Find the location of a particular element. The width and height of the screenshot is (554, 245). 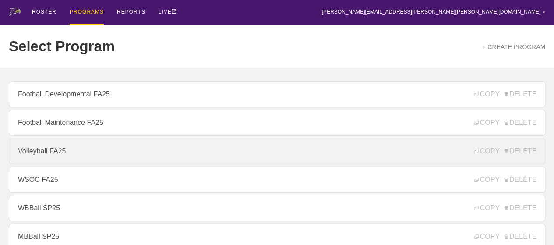

div: Chat Widget is located at coordinates (475, 194).